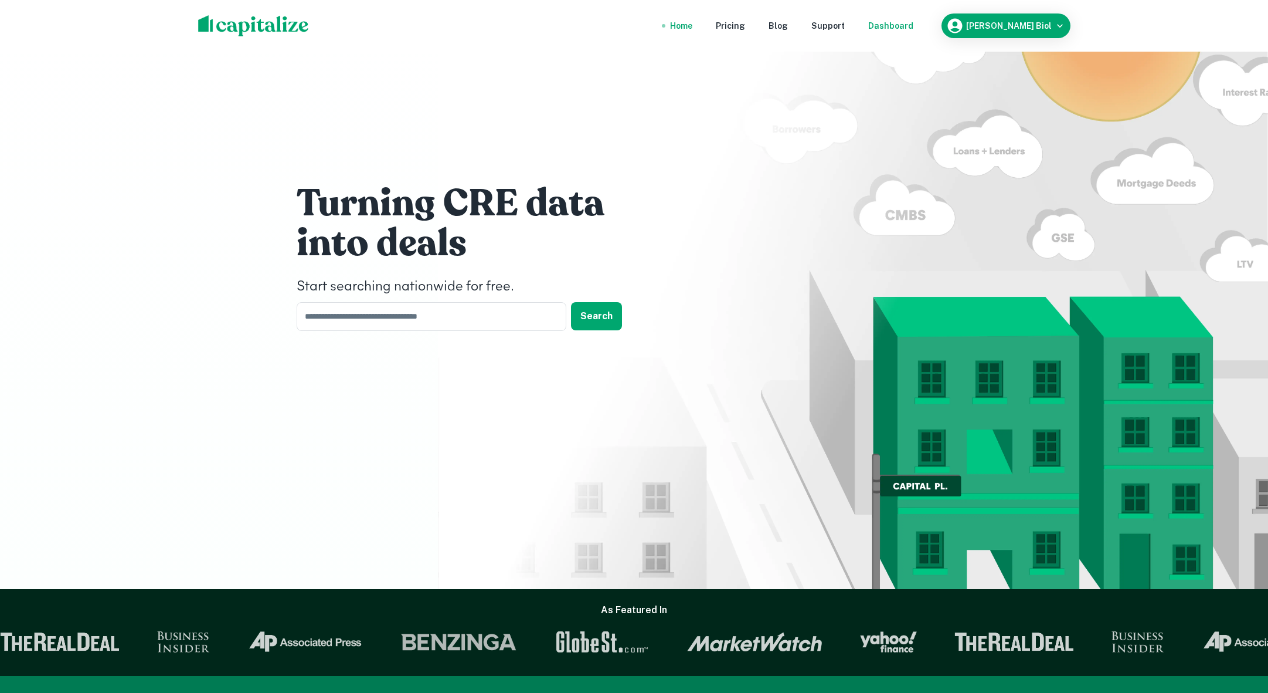 Image resolution: width=1268 pixels, height=693 pixels. I want to click on a: Pricing, so click(731, 26).